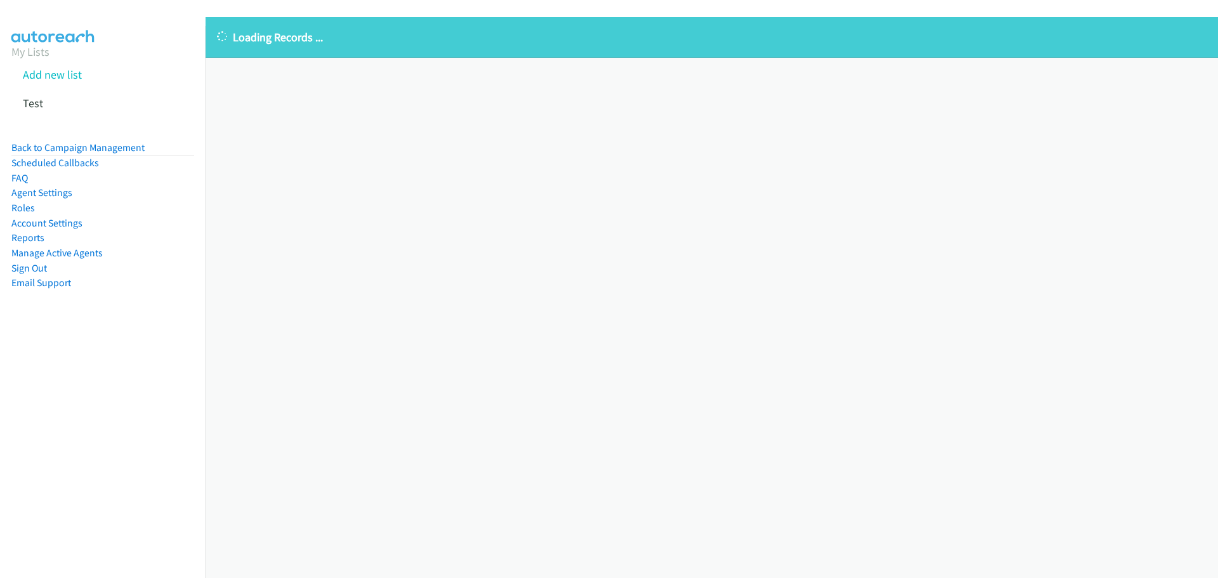  Describe the element at coordinates (28, 237) in the screenshot. I see `a: Reports` at that location.